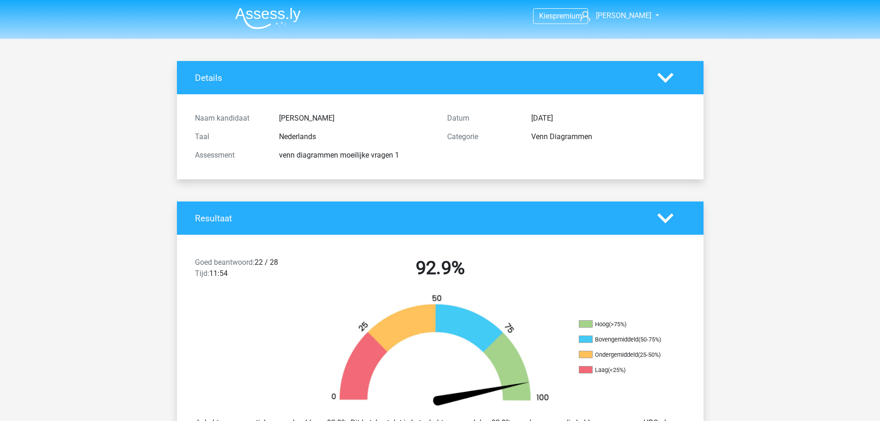  What do you see at coordinates (225, 262) in the screenshot?
I see `span: Goed beantwoord:` at bounding box center [225, 262].